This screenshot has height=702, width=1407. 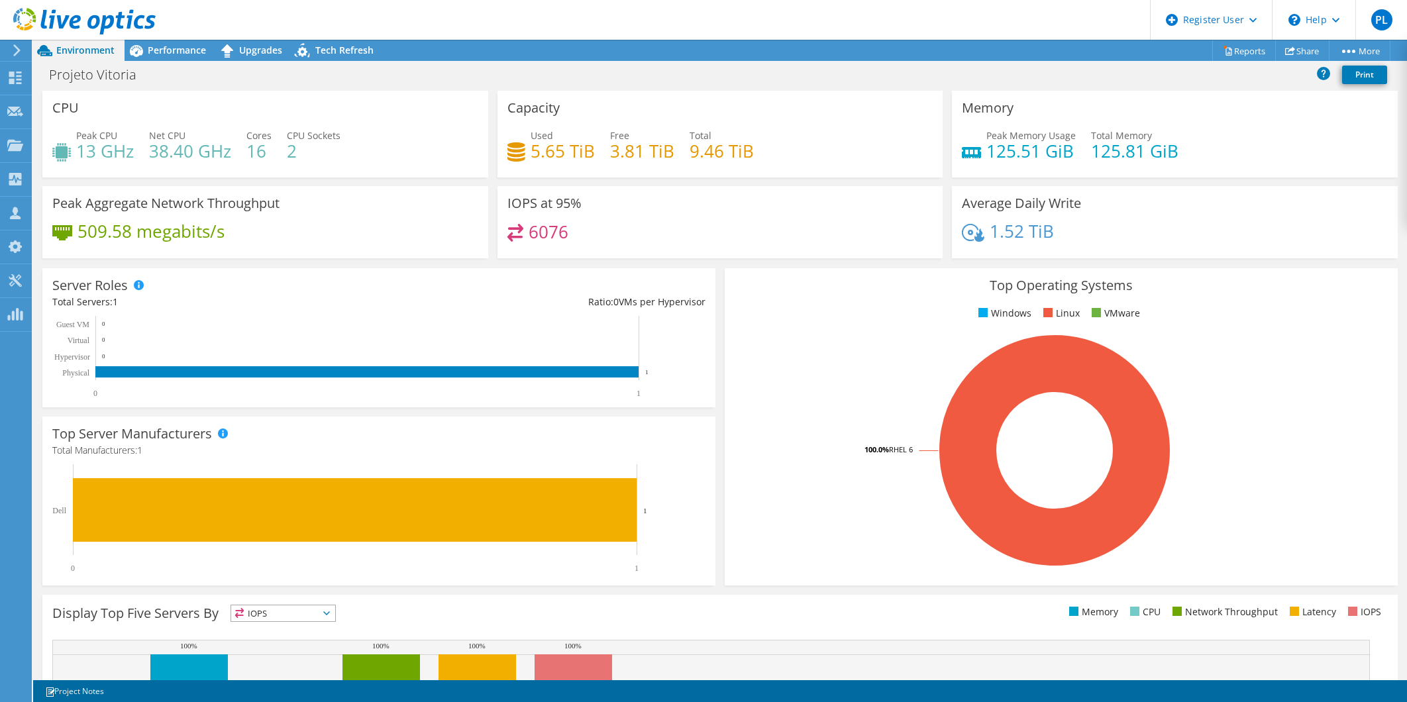 What do you see at coordinates (166, 203) in the screenshot?
I see `h3: Peak Aggregate Network Throughput` at bounding box center [166, 203].